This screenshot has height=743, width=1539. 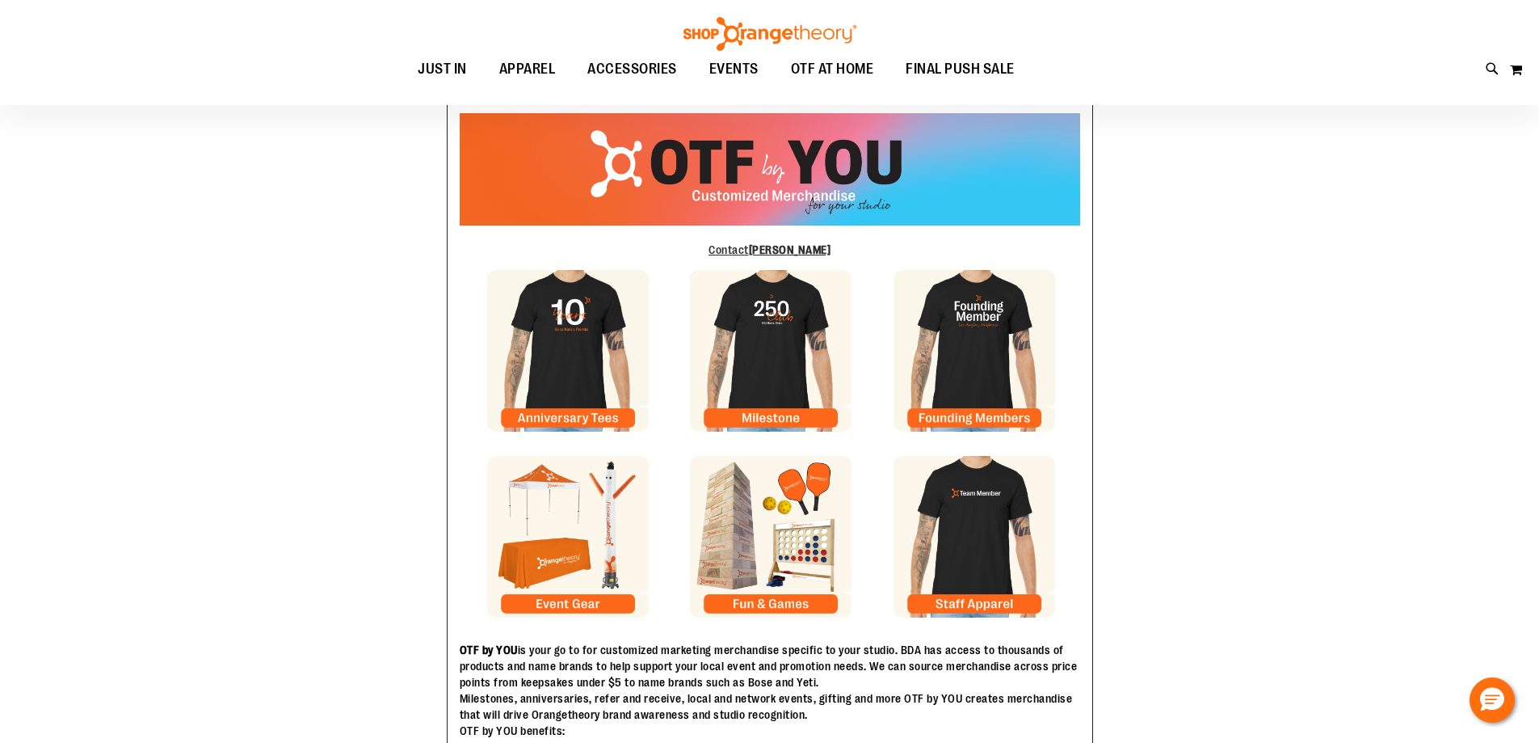 What do you see at coordinates (442, 69) in the screenshot?
I see `a: JUST IN` at bounding box center [442, 69].